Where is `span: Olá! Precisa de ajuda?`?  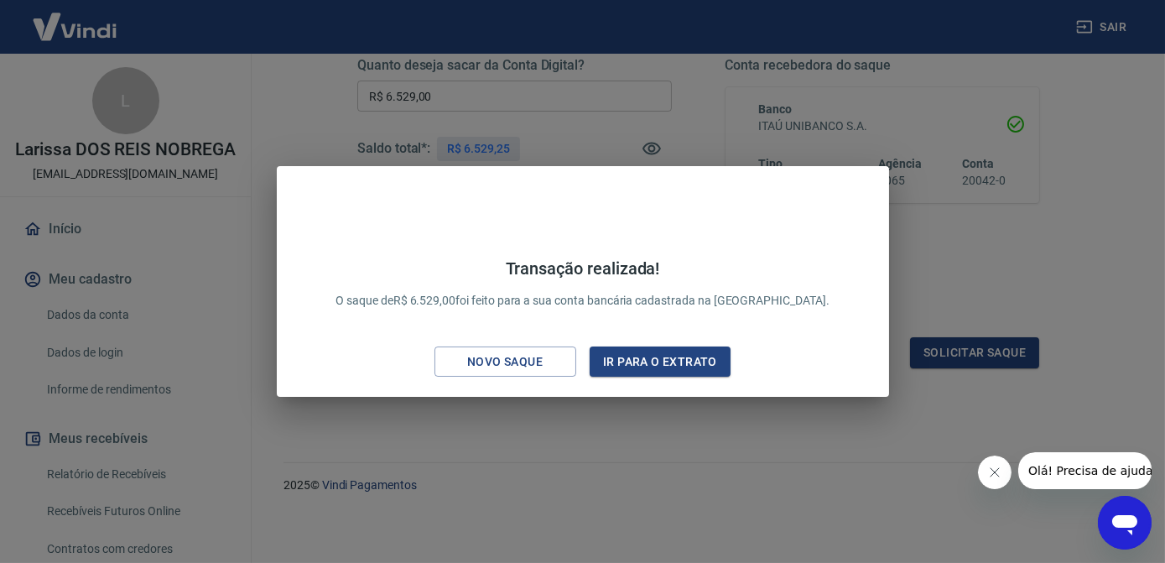
span: Olá! Precisa de ajuda? is located at coordinates (75, 18).